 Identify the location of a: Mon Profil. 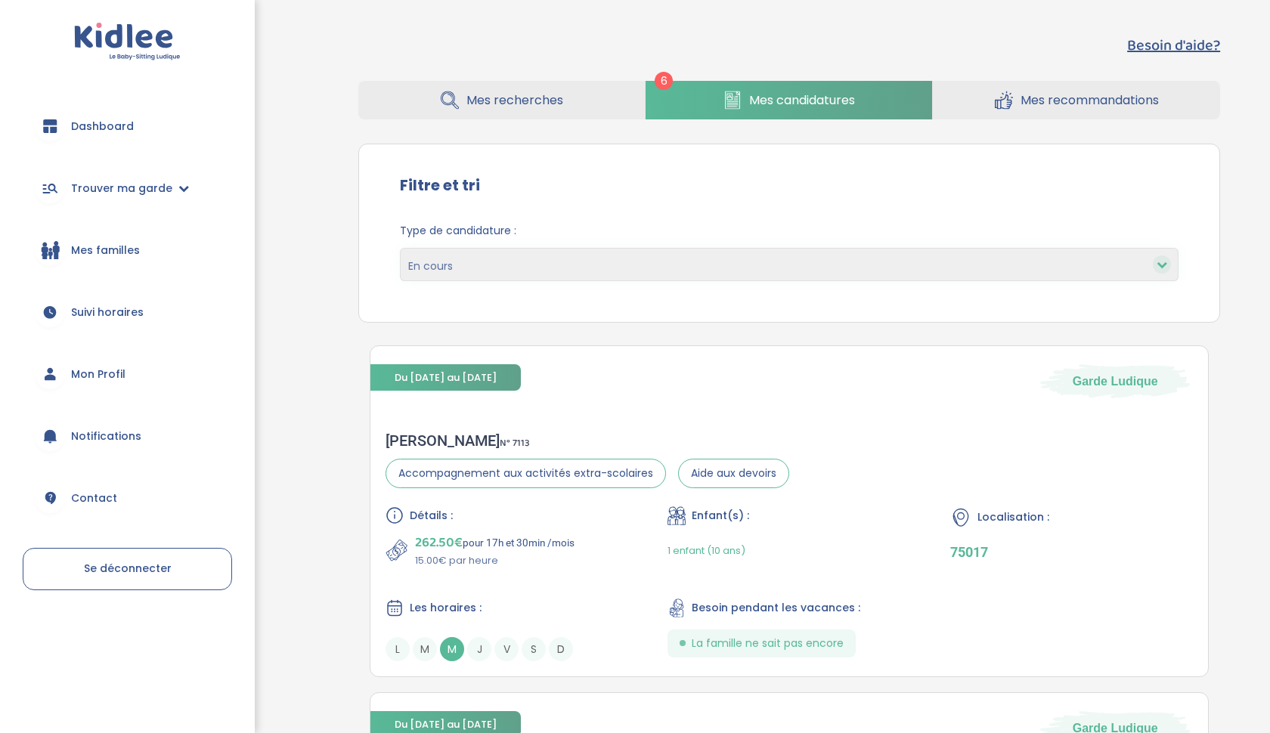
(127, 374).